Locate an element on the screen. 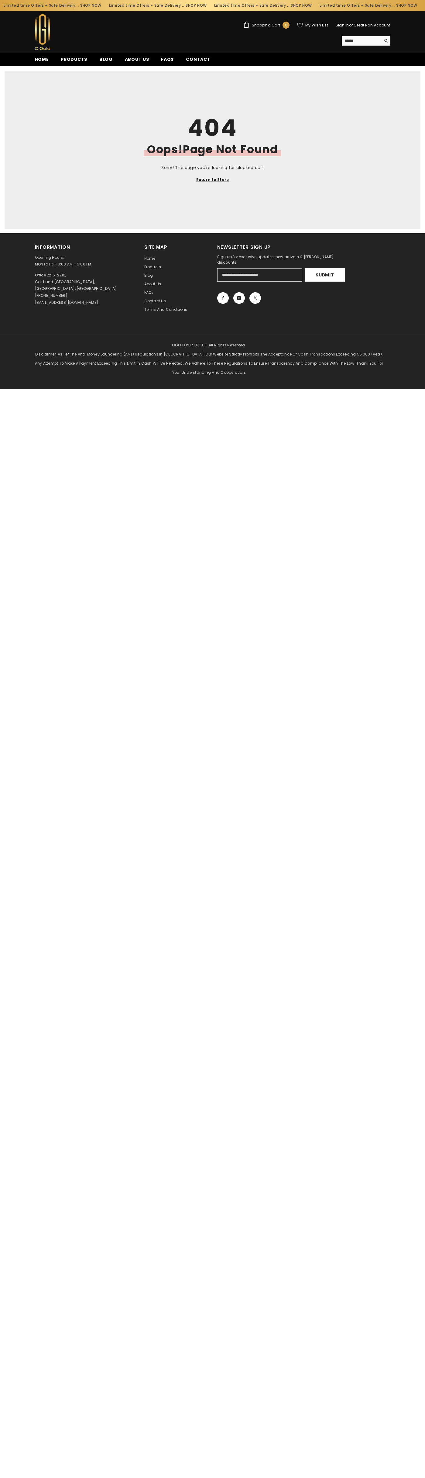 Image resolution: width=425 pixels, height=1478 pixels. h2: Oops!Page Not Found is located at coordinates (213, 150).